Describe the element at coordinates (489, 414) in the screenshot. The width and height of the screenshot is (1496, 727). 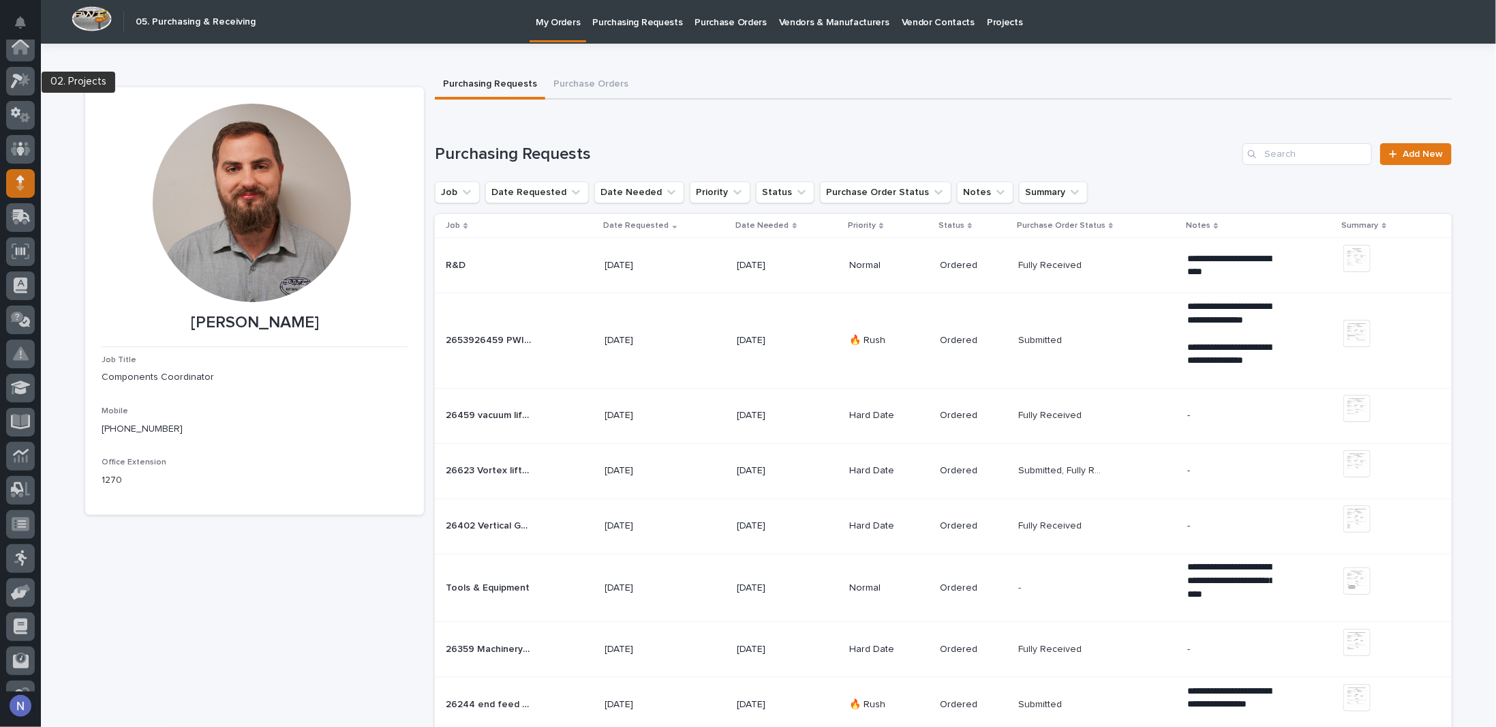
I see `p: 26459 vacuum lifter` at that location.